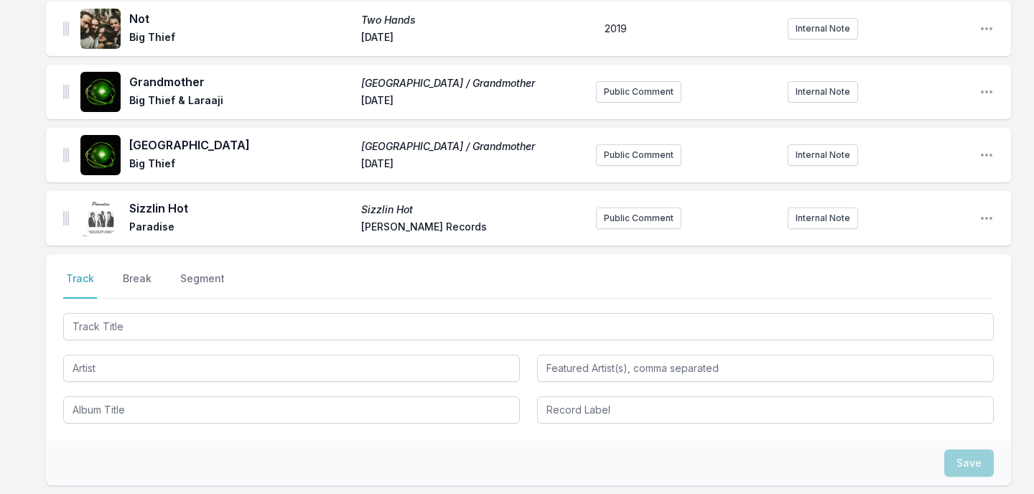 This screenshot has width=1034, height=494. What do you see at coordinates (100, 218) in the screenshot?
I see `img: Sizzlin Hot` at bounding box center [100, 218].